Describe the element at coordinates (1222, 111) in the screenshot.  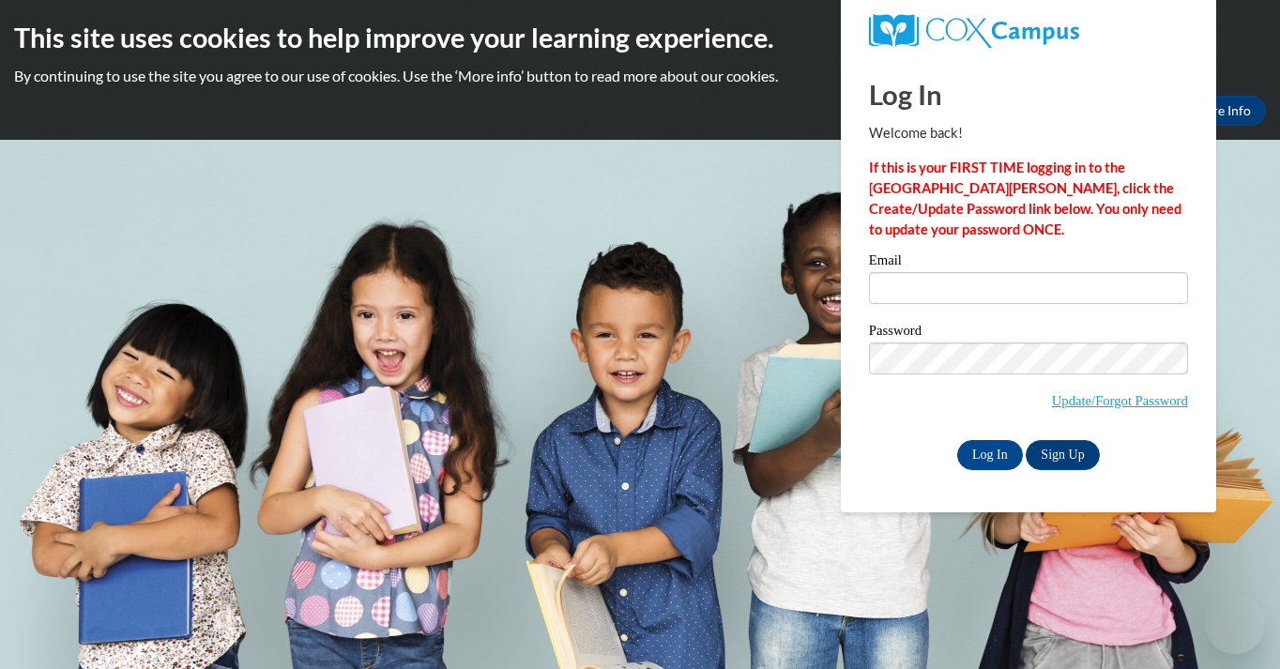
I see `a: More Info` at that location.